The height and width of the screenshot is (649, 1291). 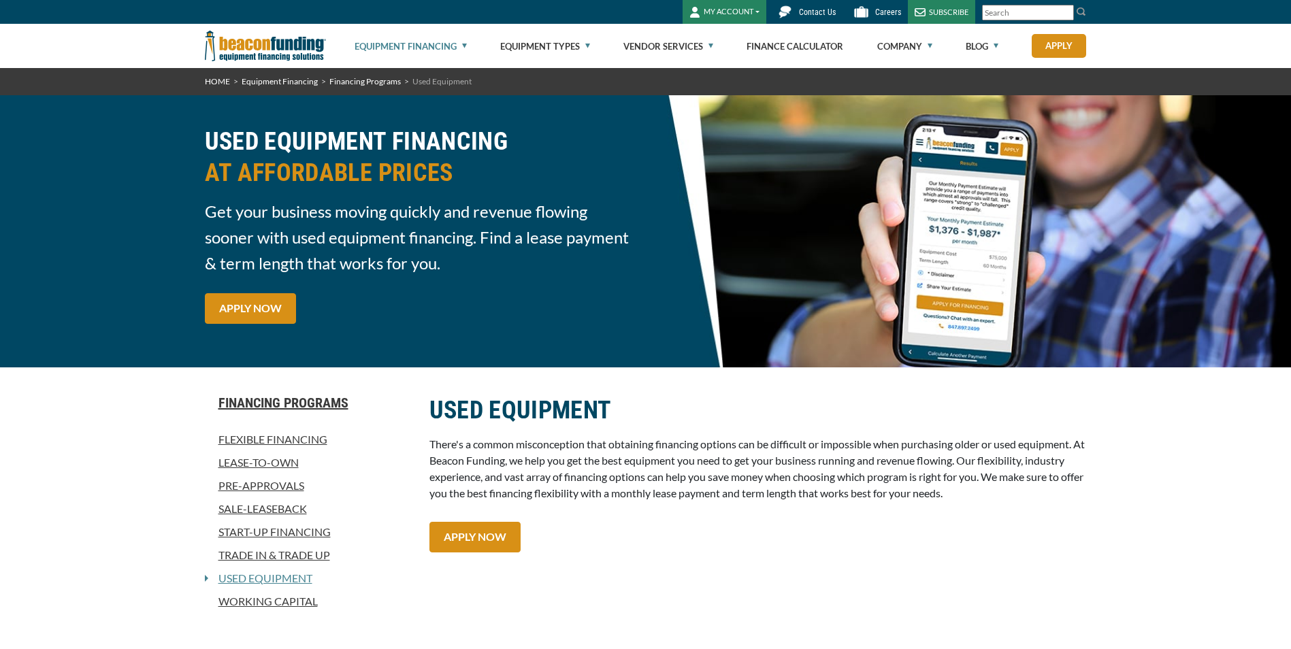 What do you see at coordinates (545, 46) in the screenshot?
I see `a: Equipment Types` at bounding box center [545, 46].